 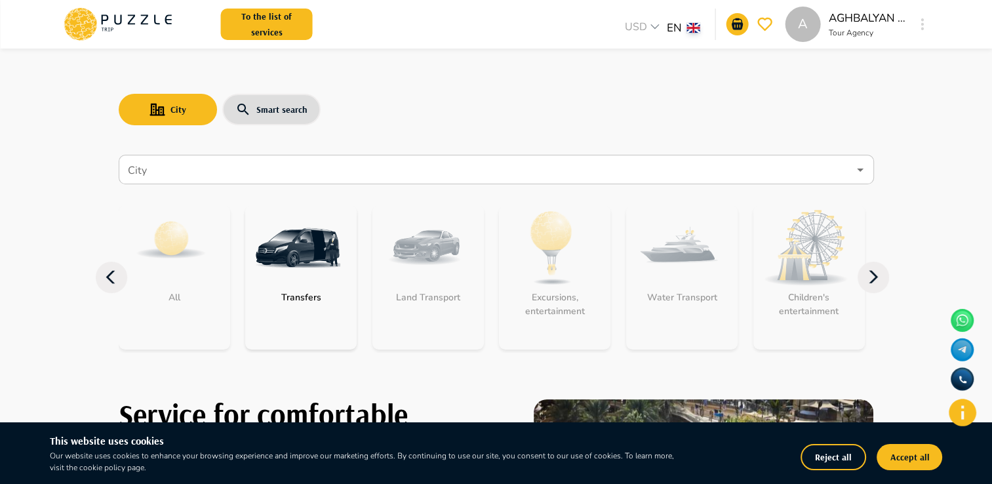 What do you see at coordinates (428, 277) in the screenshot?
I see `div: category-landing_transport` at bounding box center [428, 277].